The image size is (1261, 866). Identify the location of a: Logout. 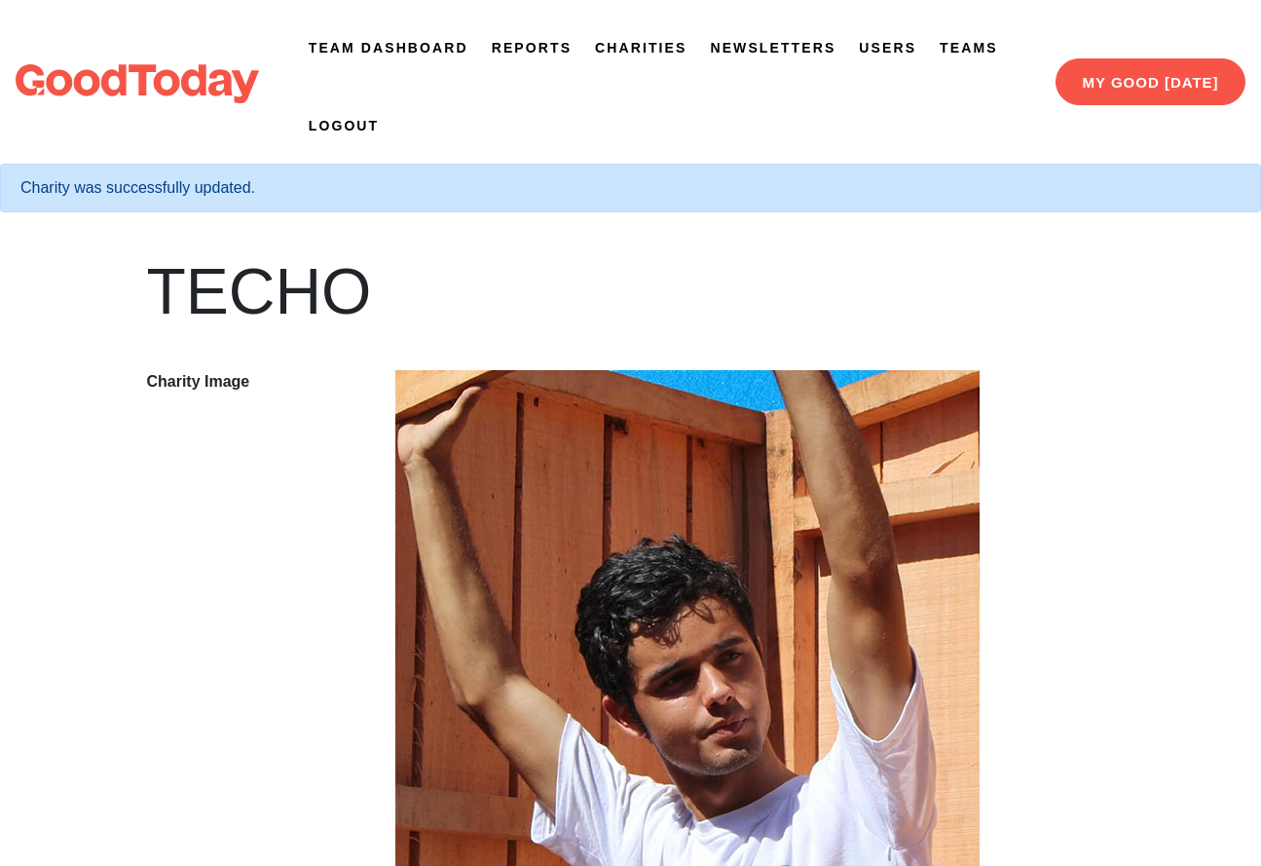
(344, 126).